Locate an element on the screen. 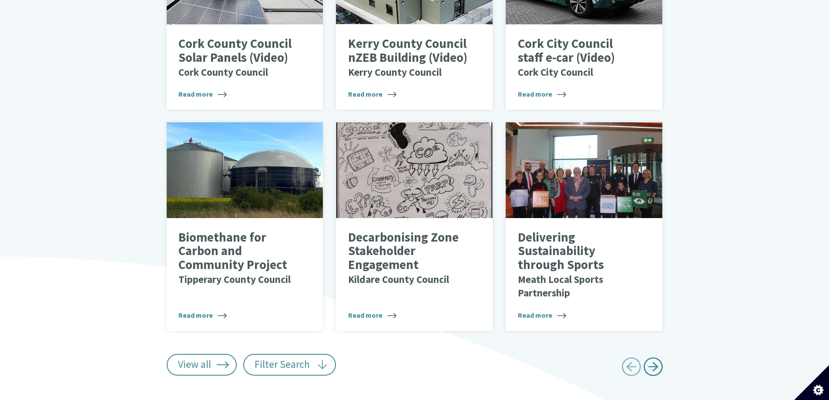 This screenshot has height=400, width=829. p: Cork City Council staff e-car (Video) is located at coordinates (577, 57).